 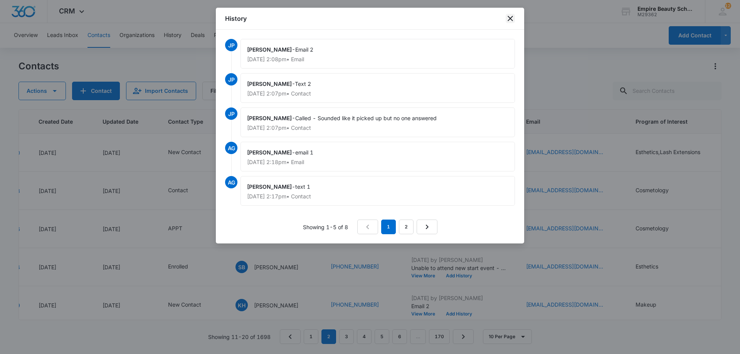 What do you see at coordinates (302, 187) in the screenshot?
I see `span: text 1` at bounding box center [302, 187].